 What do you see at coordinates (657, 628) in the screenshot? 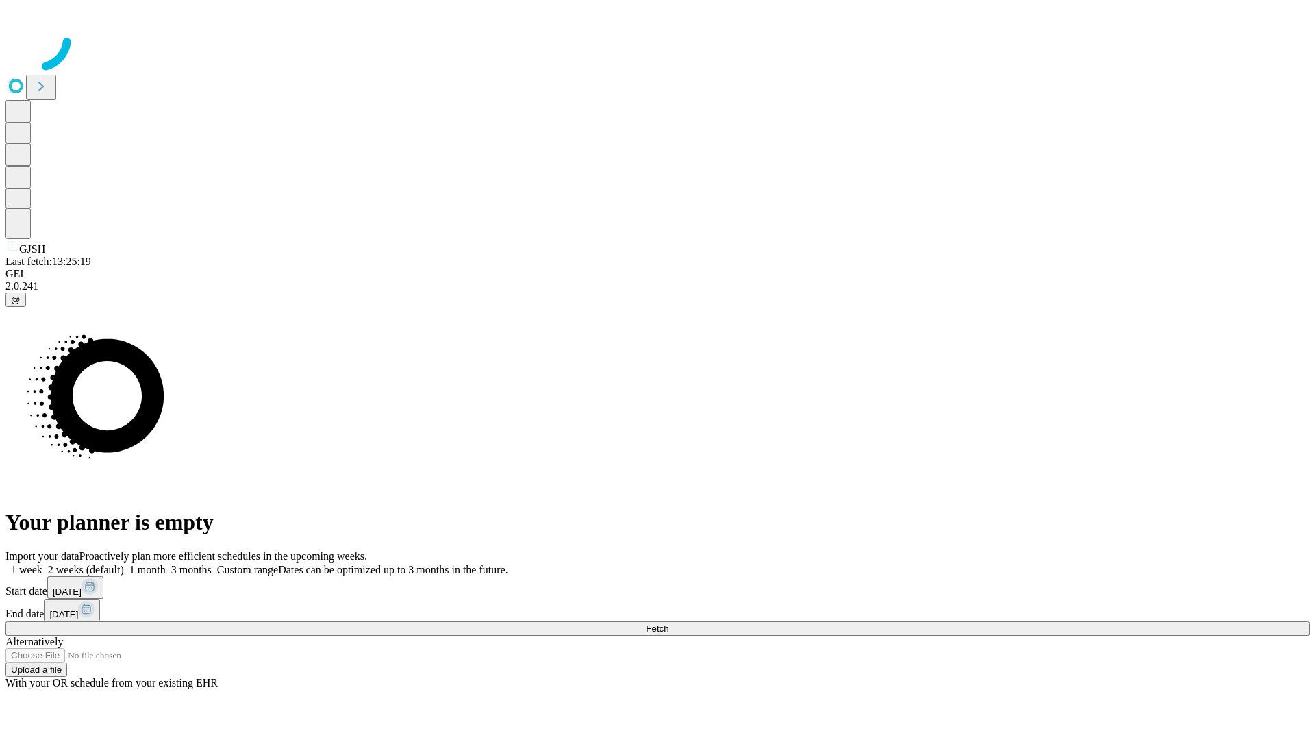
I see `button: Fetch` at bounding box center [657, 628].